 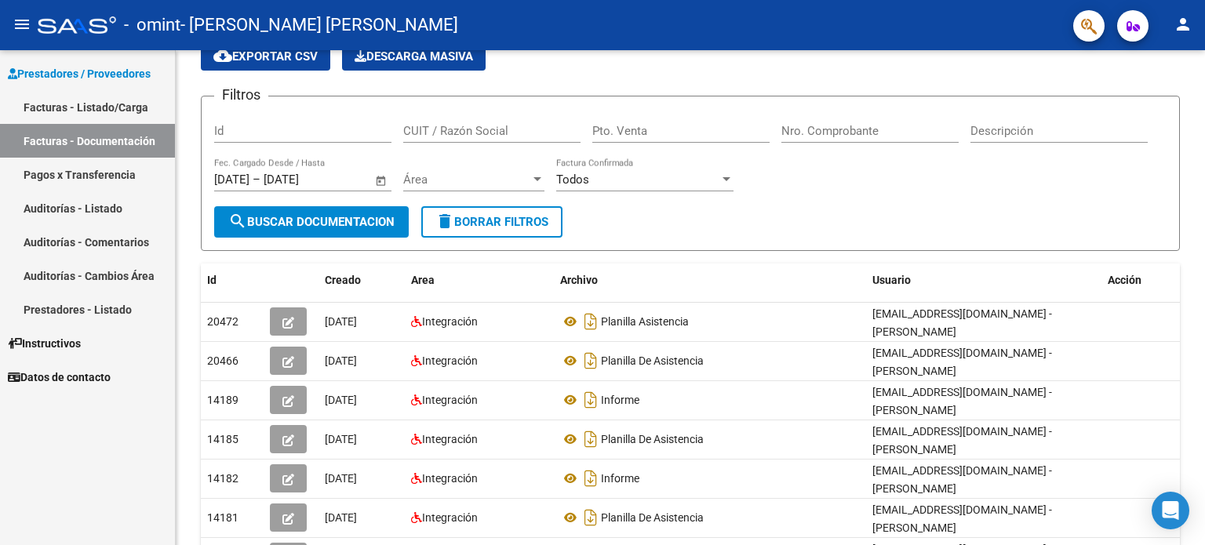 What do you see at coordinates (1183, 24) in the screenshot?
I see `mat-icon: person` at bounding box center [1183, 24].